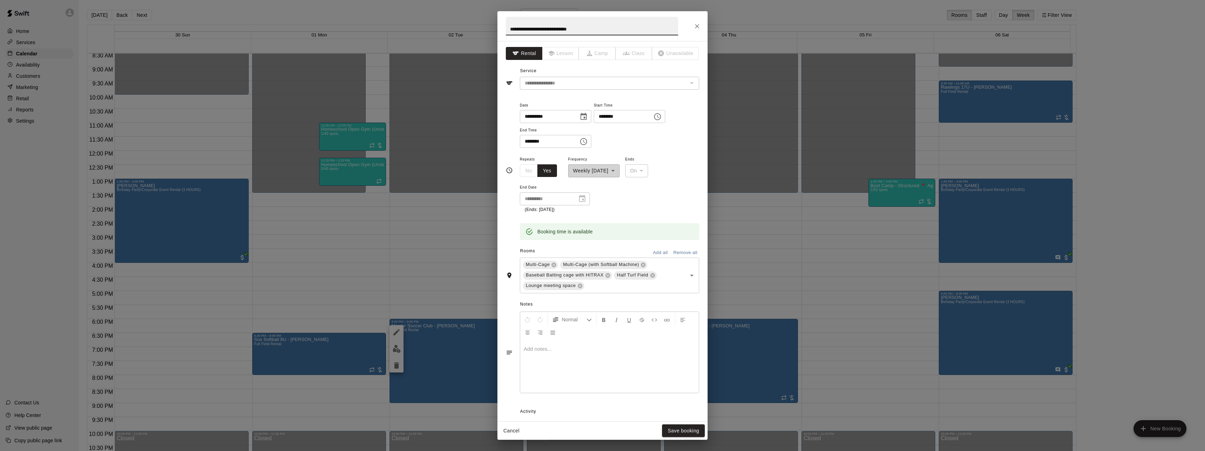 This screenshot has width=1205, height=451. Describe the element at coordinates (509, 83) in the screenshot. I see `svg: Service` at that location.